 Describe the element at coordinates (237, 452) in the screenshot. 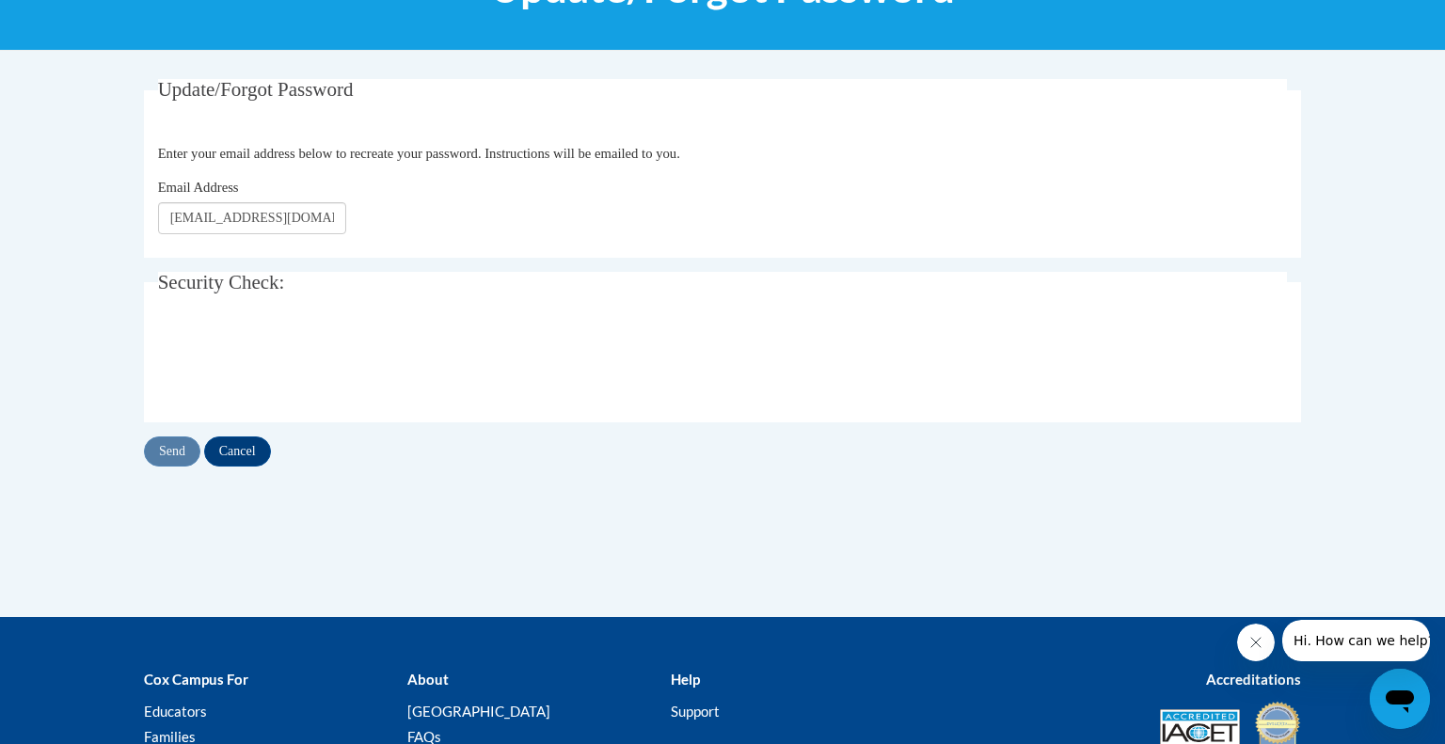

I see `input: Cancel` at that location.